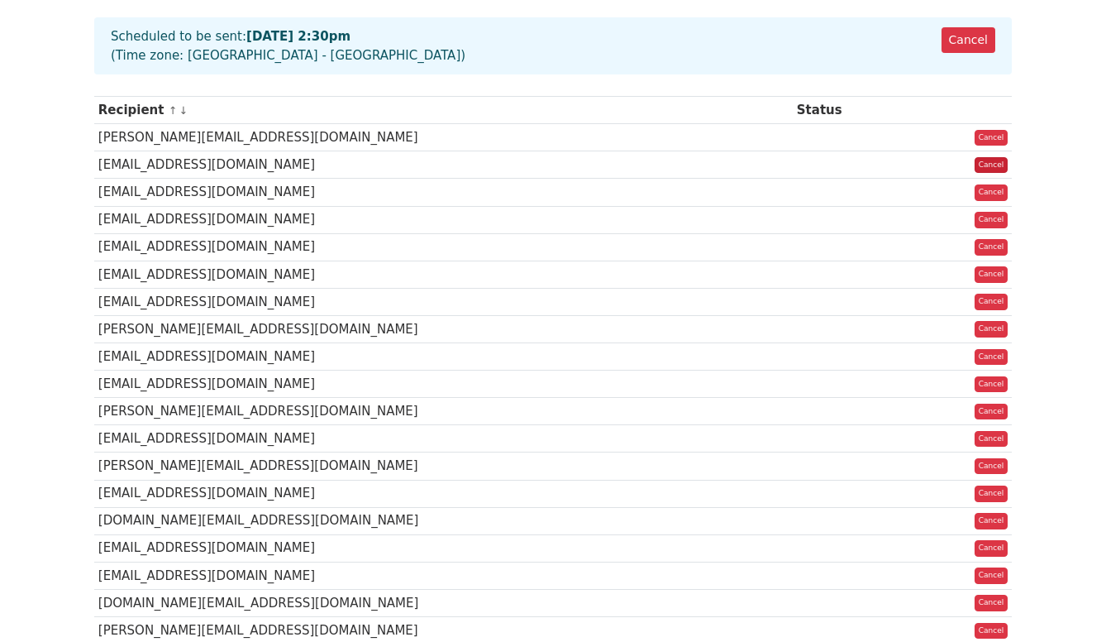 This screenshot has height=642, width=1106. What do you see at coordinates (1065, 602) in the screenshot?
I see `div: チャットウィジェット` at bounding box center [1065, 602].